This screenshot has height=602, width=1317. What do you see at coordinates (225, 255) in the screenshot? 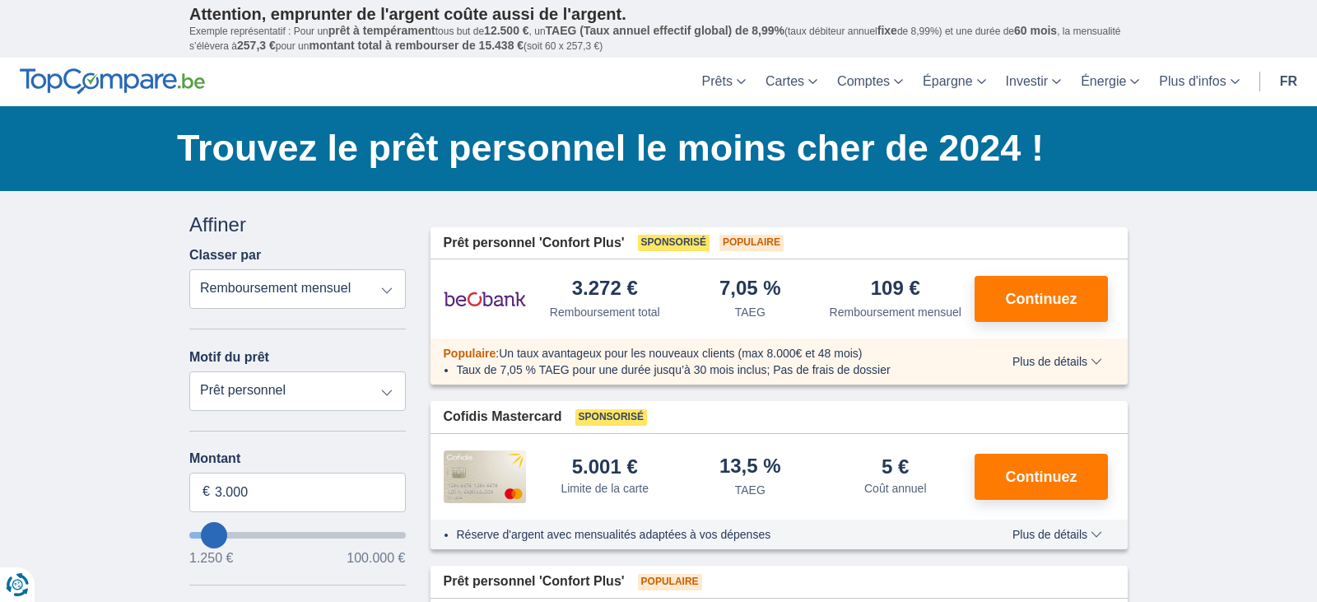
I see `label: Classer par` at bounding box center [225, 255].